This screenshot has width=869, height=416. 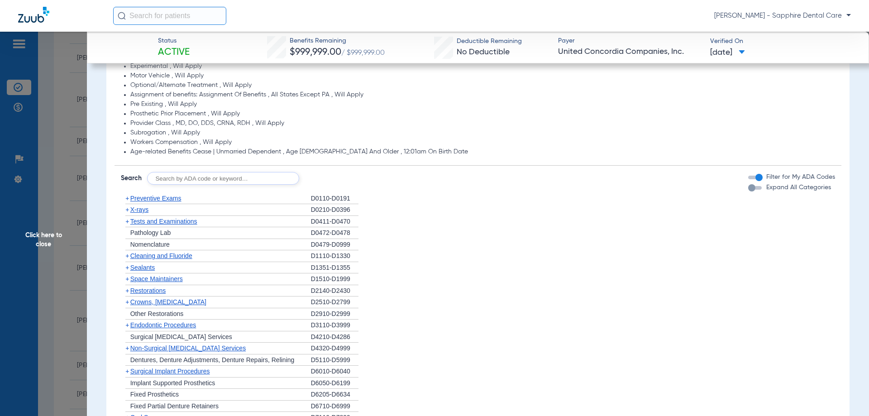 I want to click on div: Chat Widget, so click(x=846, y=394).